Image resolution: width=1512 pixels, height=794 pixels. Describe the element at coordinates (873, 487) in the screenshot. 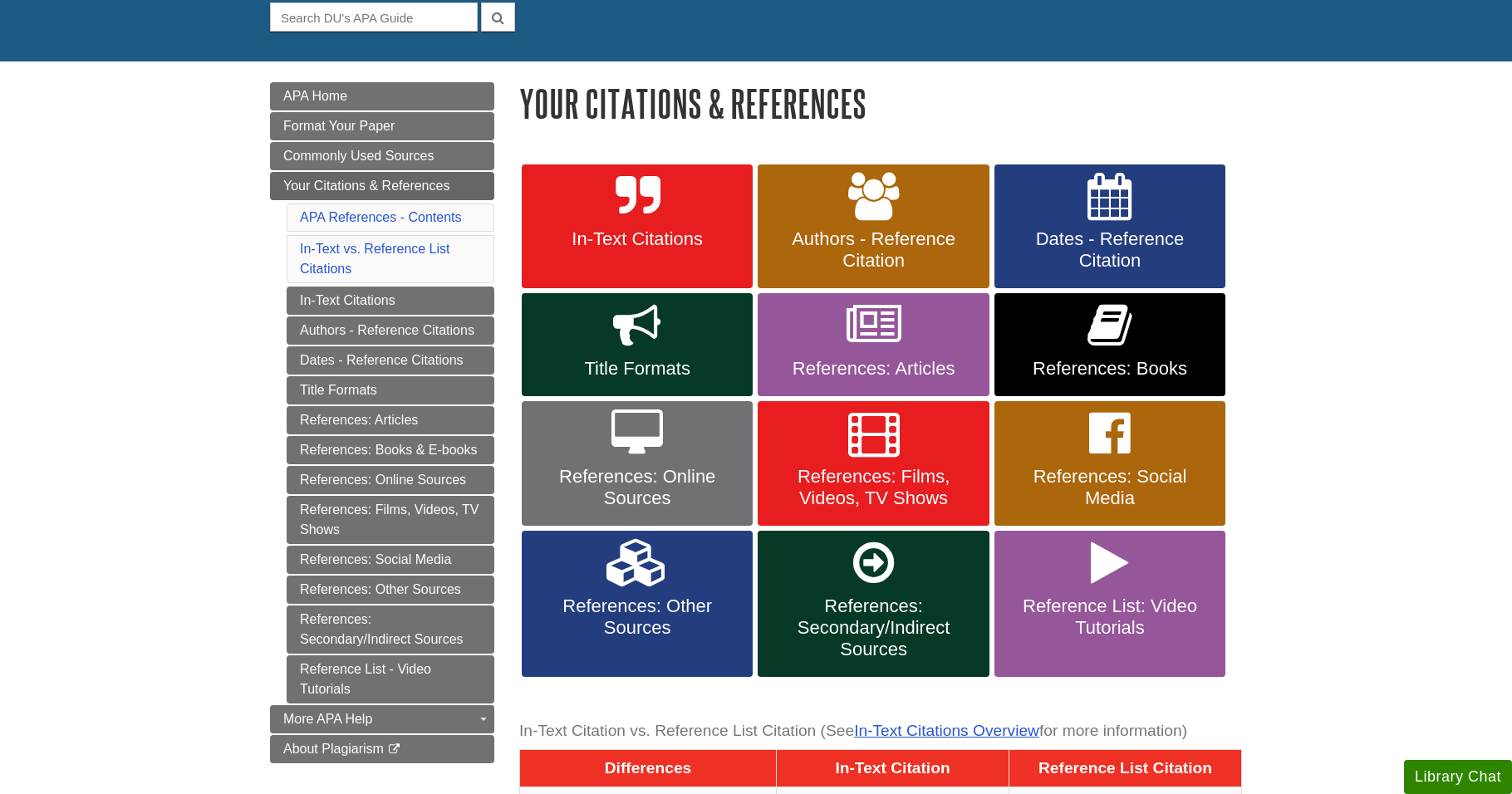

I see `span: References: Films, Videos, TV Shows` at that location.